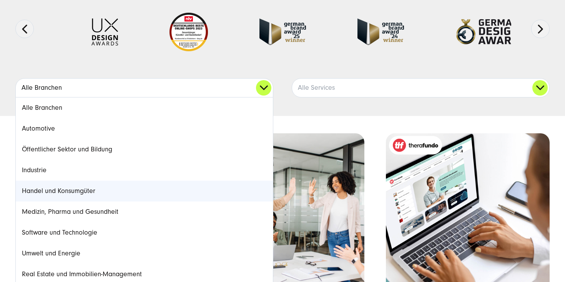 This screenshot has height=282, width=565. I want to click on img: German Brand Award winner 2025 - Full Service Digital Agentur SUNZINET, so click(283, 32).